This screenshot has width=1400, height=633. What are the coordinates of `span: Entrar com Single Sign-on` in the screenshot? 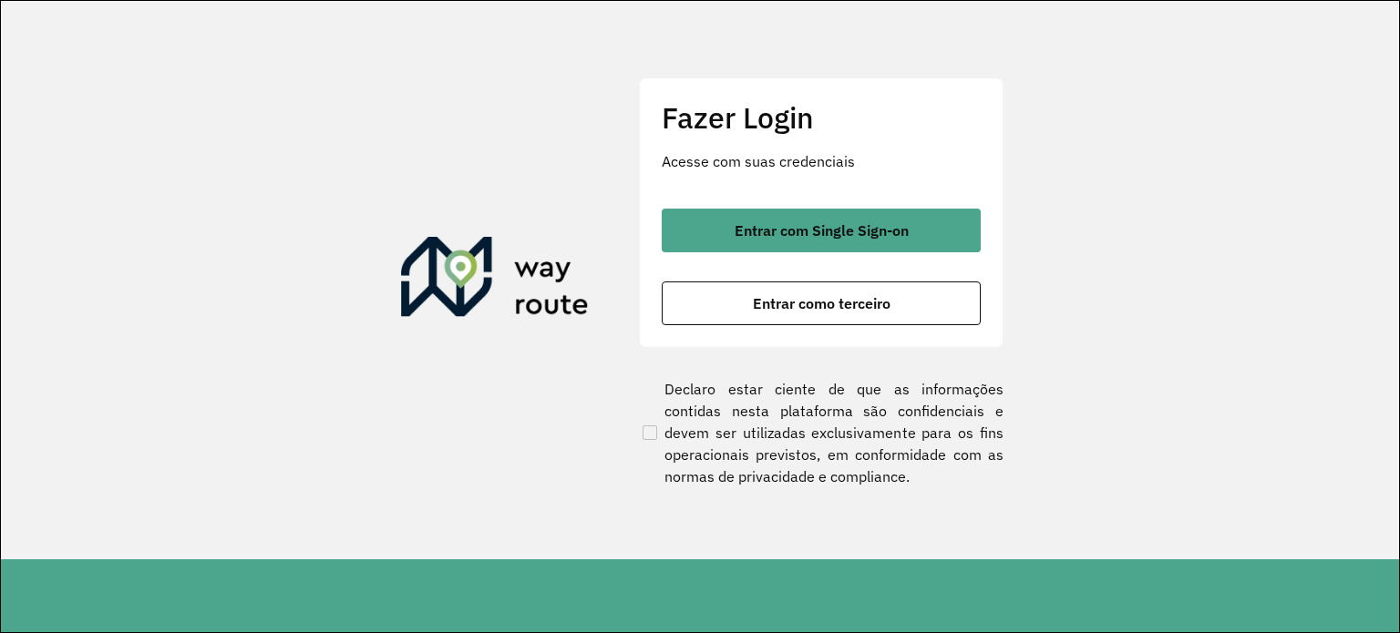 It's located at (821, 231).